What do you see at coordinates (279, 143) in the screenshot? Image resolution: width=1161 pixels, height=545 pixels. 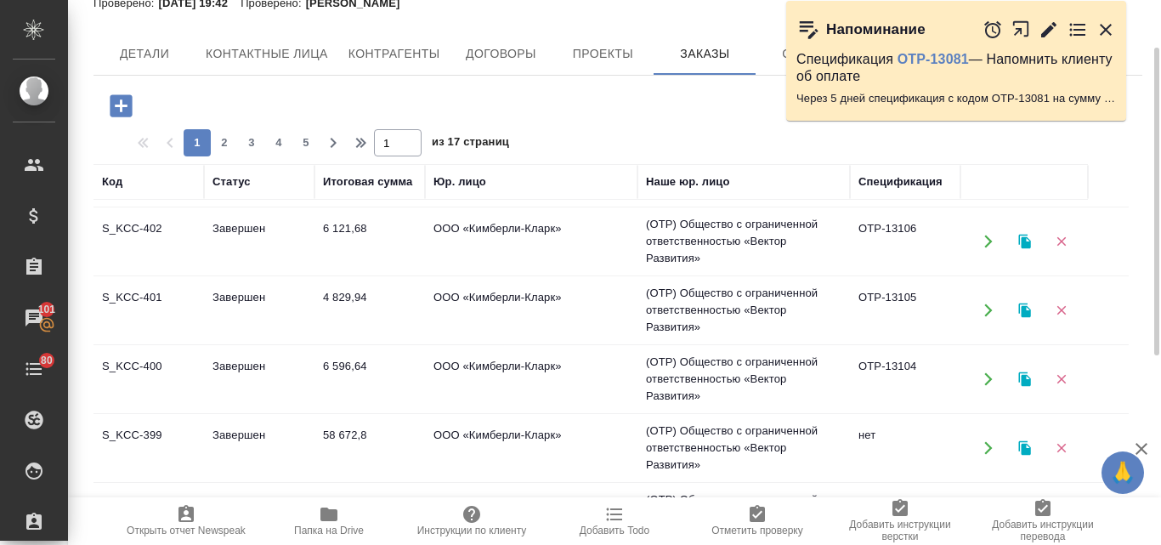 I see `button: 4` at bounding box center [279, 143].